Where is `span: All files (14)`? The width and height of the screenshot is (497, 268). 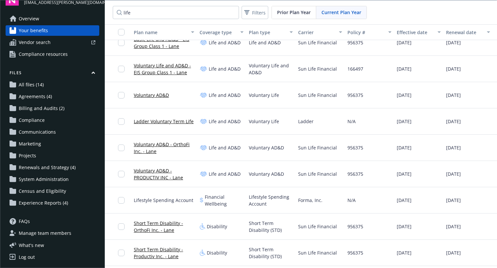
span: All files (14) is located at coordinates (31, 85).